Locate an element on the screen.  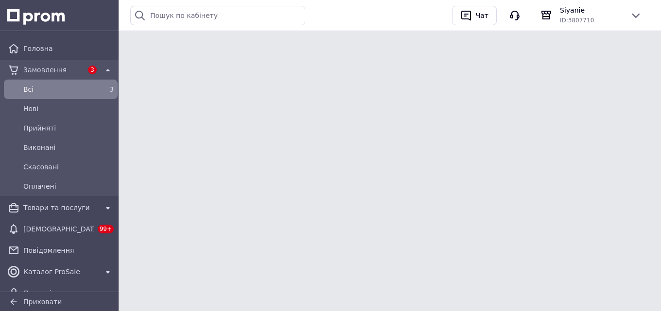
span: Головна is located at coordinates (68, 49).